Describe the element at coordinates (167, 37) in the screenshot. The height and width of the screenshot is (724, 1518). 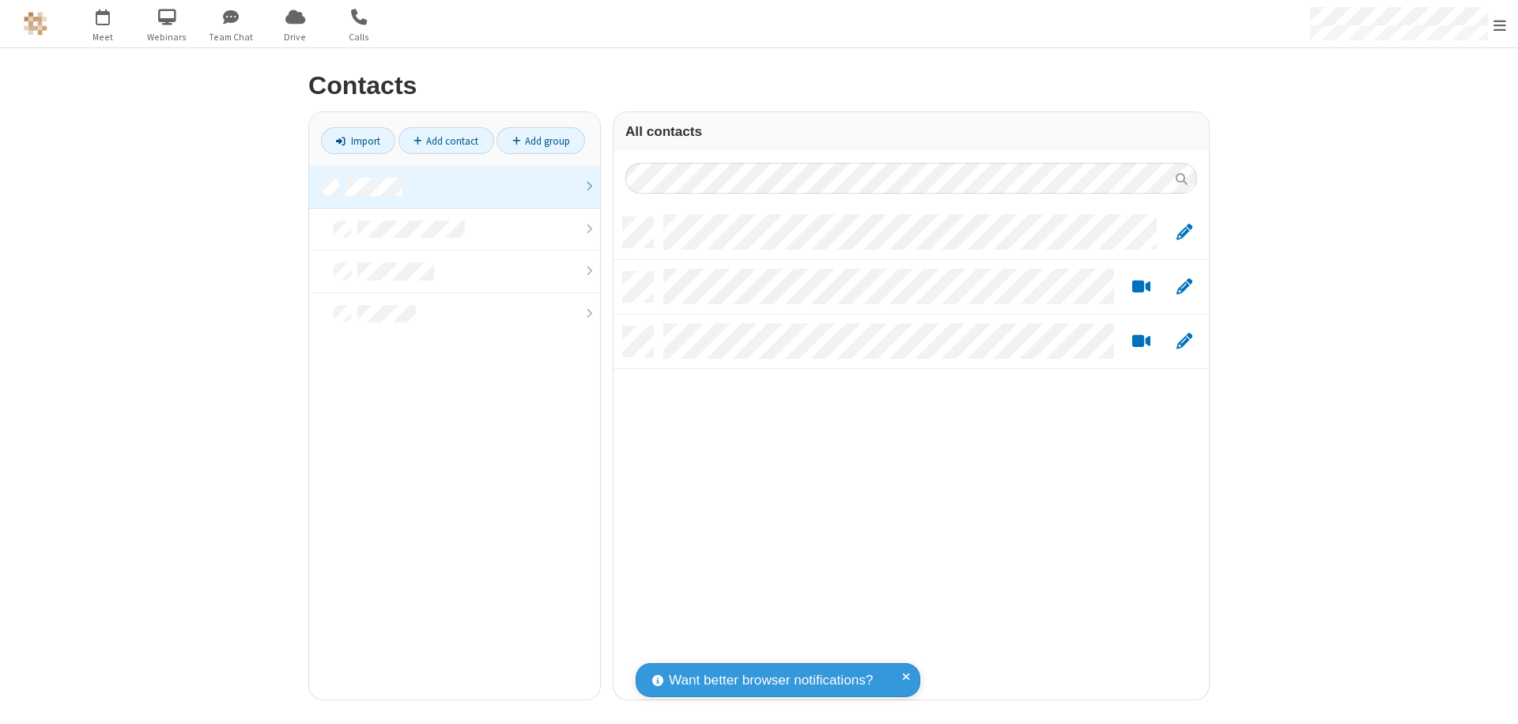
I see `span: Webinars` at that location.